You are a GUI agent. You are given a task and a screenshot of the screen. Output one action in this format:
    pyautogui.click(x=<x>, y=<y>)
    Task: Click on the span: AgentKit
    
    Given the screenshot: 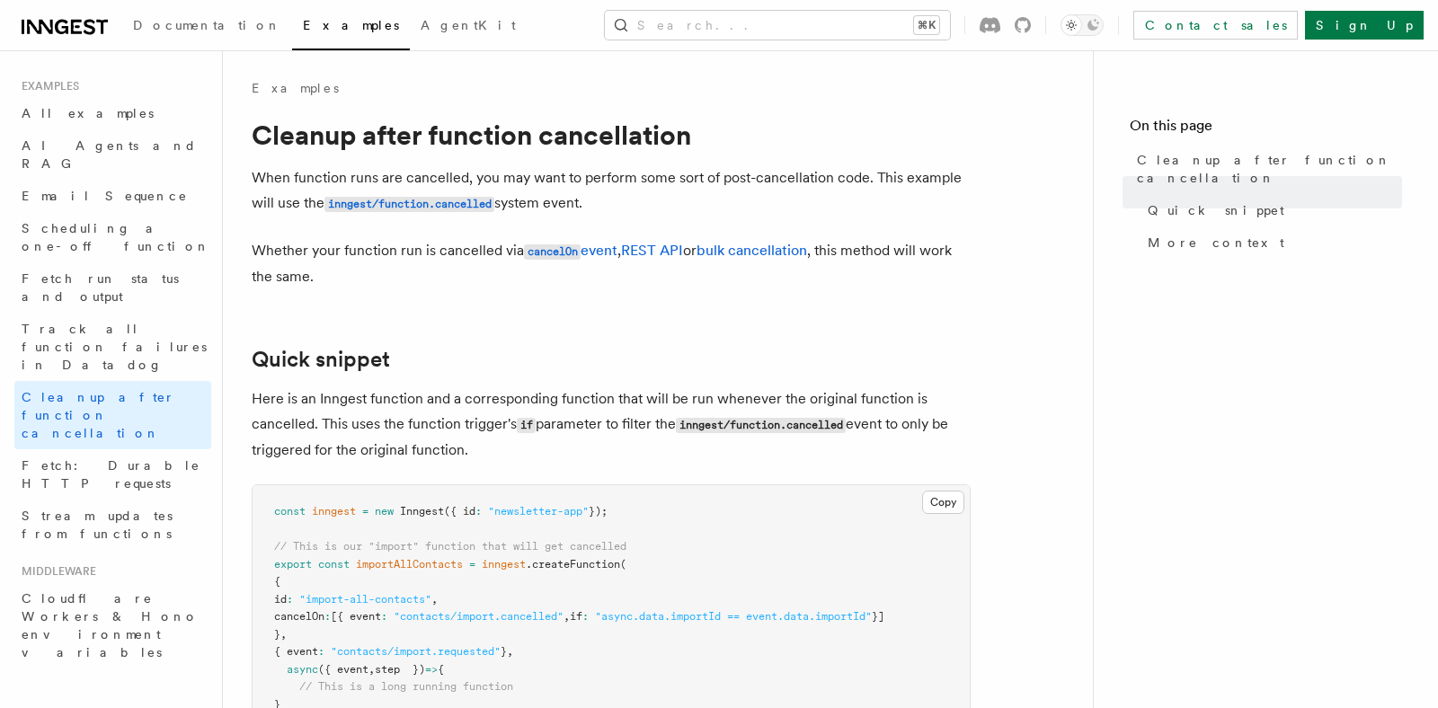 What is the action you would take?
    pyautogui.click(x=468, y=25)
    